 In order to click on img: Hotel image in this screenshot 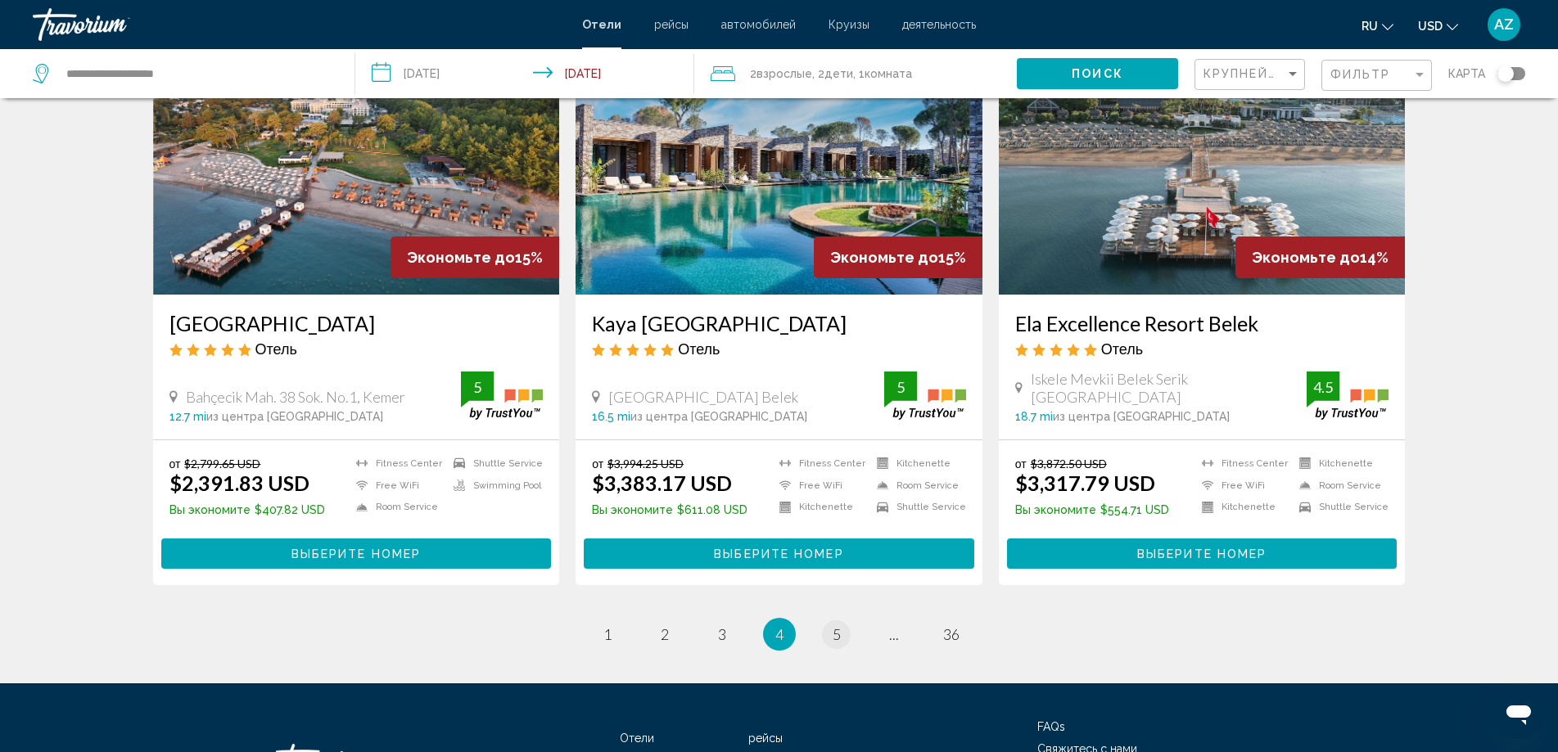, I will do `click(1202, 164)`.